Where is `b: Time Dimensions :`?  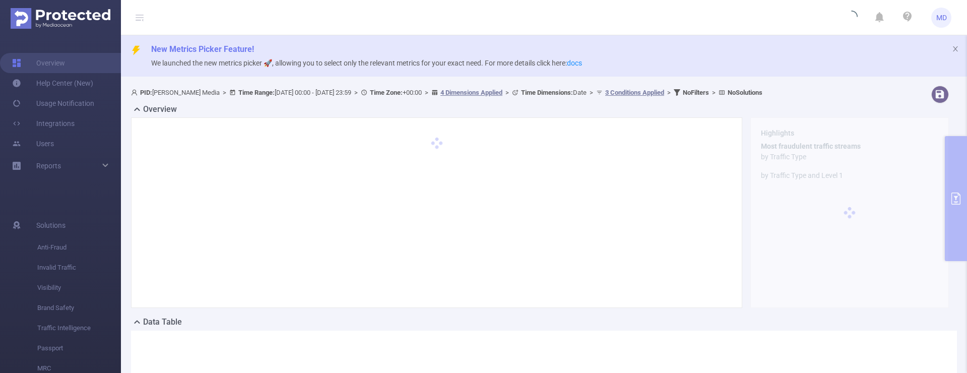
b: Time Dimensions : is located at coordinates (547, 92).